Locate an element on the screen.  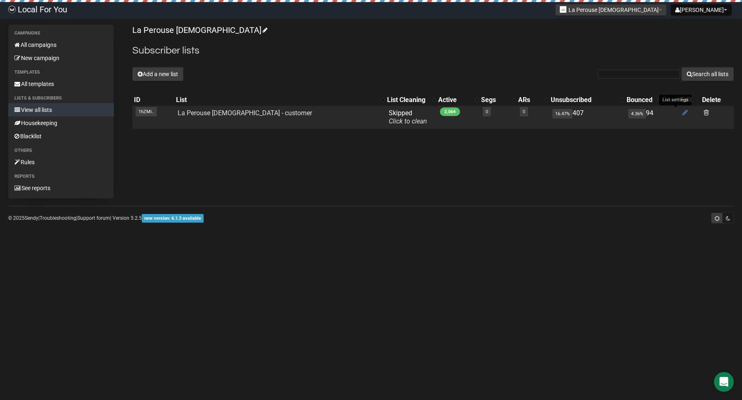
th: List Cleaning: No sort applied, activate to apply an ascending sort is located at coordinates (411, 100).